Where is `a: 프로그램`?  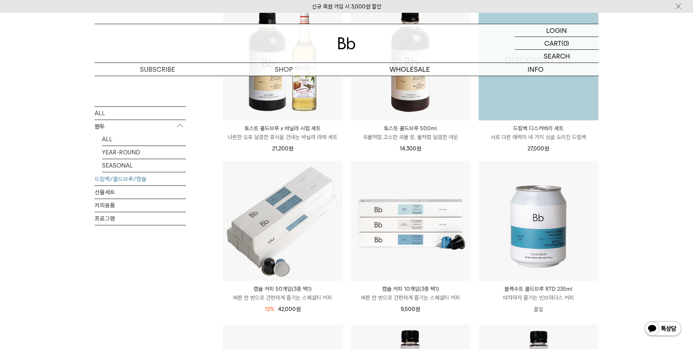 a: 프로그램 is located at coordinates (140, 218).